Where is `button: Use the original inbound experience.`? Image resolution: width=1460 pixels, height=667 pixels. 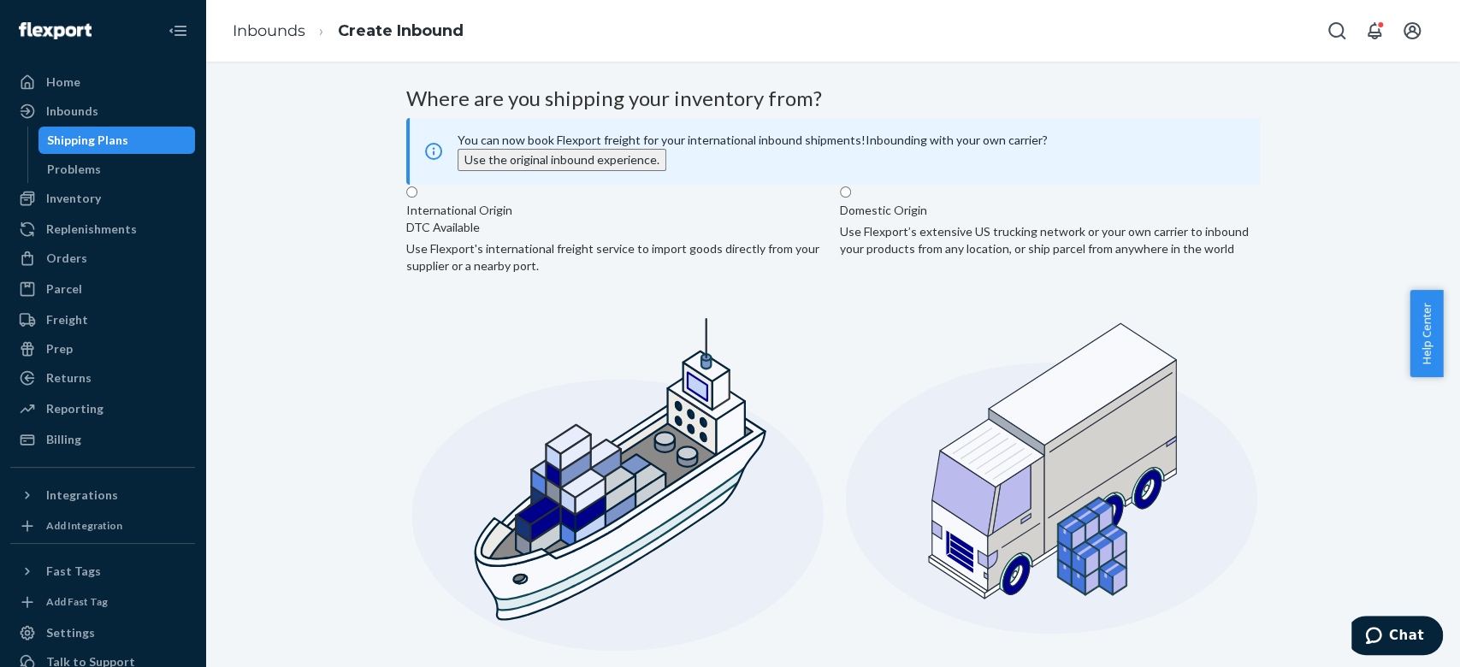
button: Use the original inbound experience. is located at coordinates (562, 160).